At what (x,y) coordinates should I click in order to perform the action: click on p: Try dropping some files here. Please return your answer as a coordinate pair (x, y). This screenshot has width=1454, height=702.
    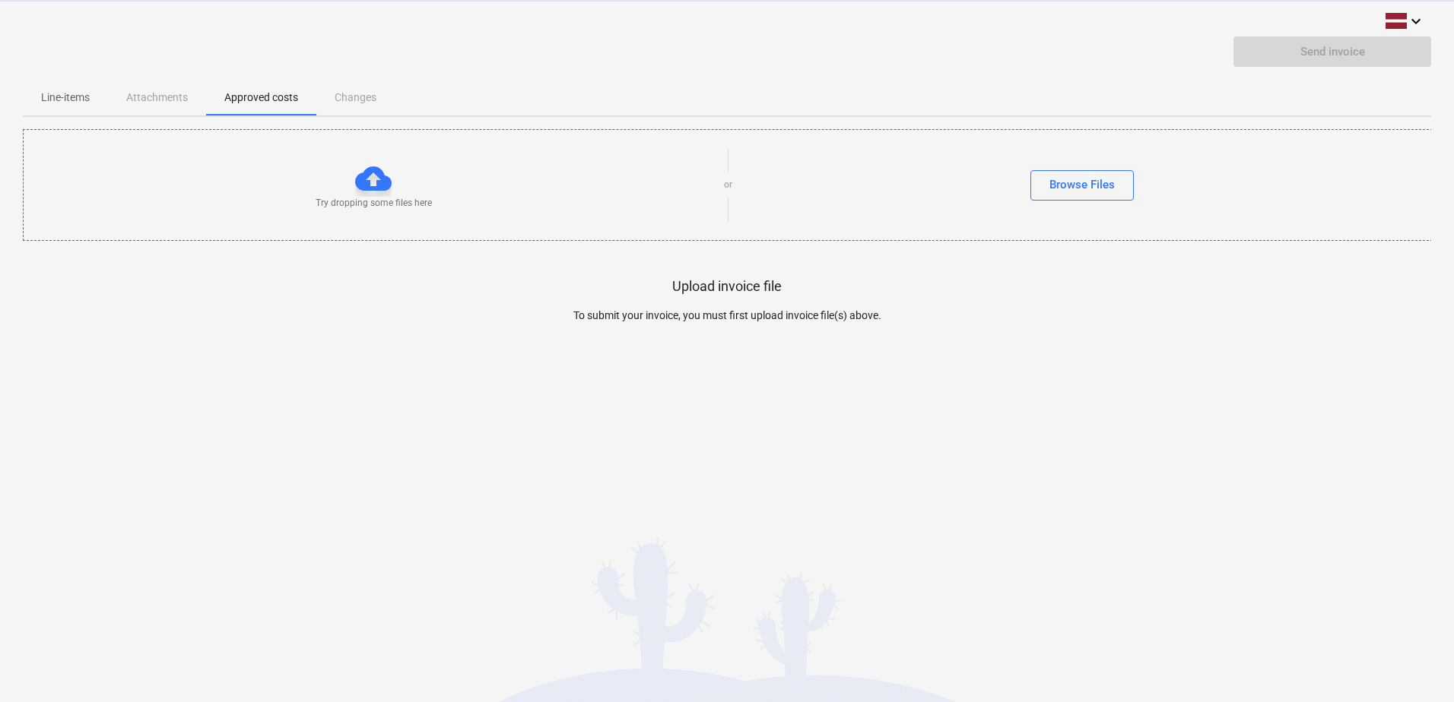
    Looking at the image, I should click on (373, 203).